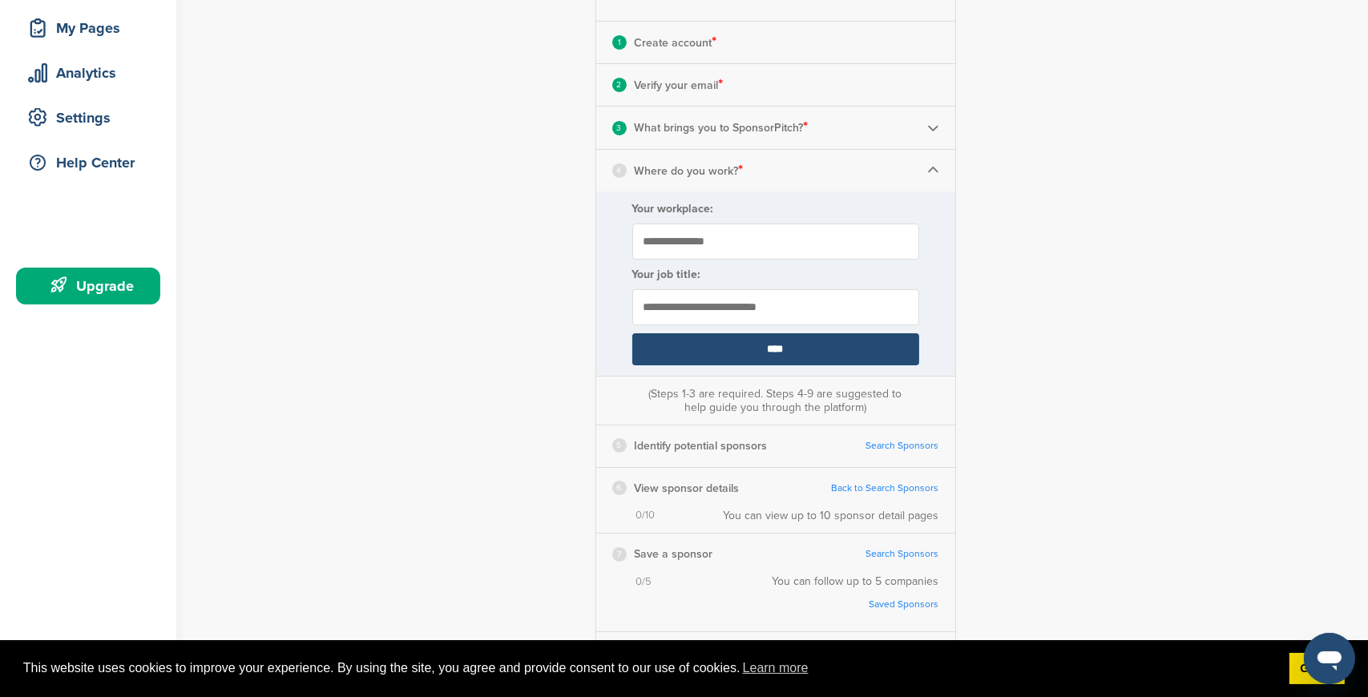 Image resolution: width=1368 pixels, height=697 pixels. Describe the element at coordinates (92, 118) in the screenshot. I see `div: Settings` at that location.